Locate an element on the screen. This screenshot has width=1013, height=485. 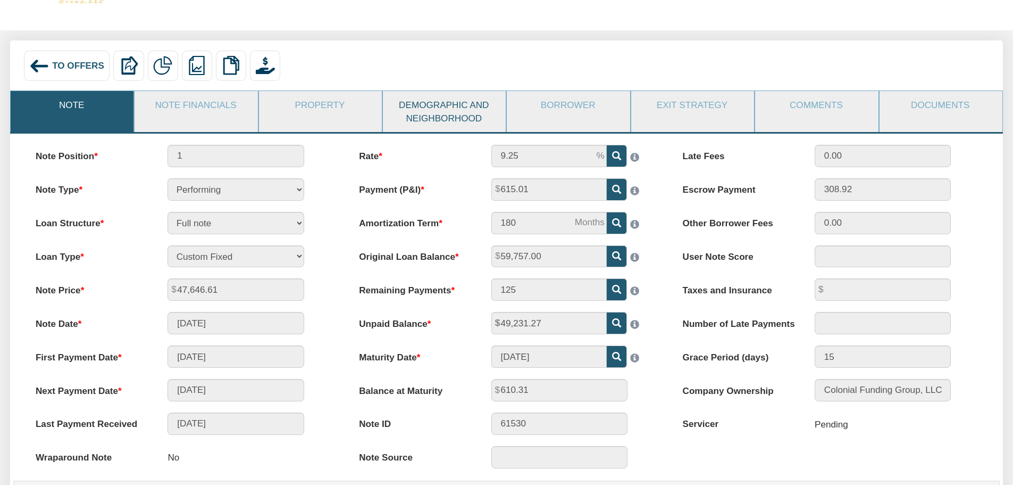
label: Next Payment Date is located at coordinates (90, 388).